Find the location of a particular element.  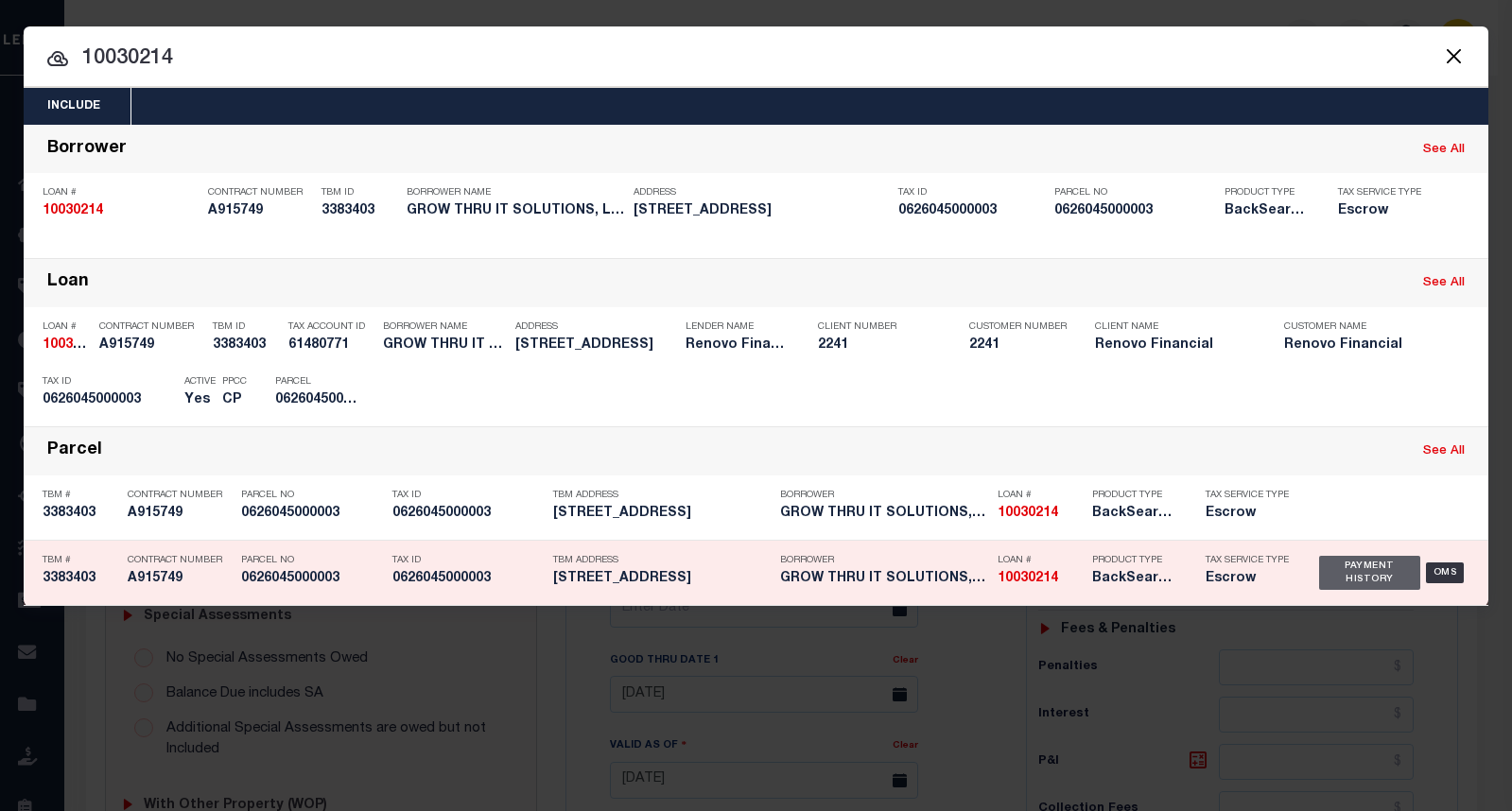

button: Include is located at coordinates (73, 106).